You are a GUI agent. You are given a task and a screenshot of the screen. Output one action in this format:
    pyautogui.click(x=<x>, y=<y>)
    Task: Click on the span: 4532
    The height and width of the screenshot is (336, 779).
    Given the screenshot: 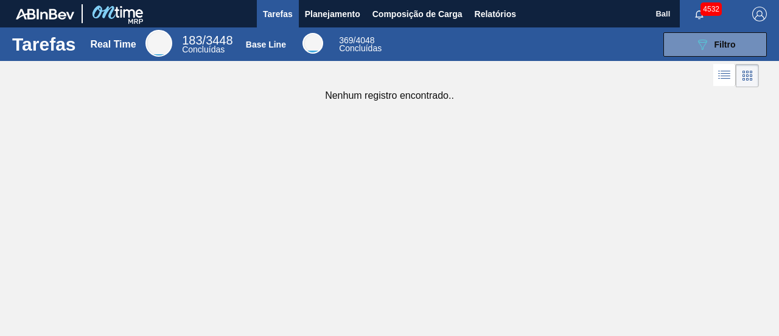 What is the action you would take?
    pyautogui.click(x=711, y=9)
    